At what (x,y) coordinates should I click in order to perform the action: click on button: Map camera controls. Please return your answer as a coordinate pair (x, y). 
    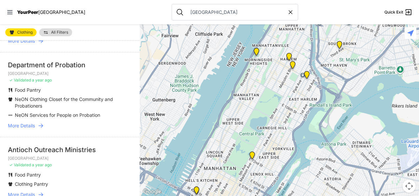
    Looking at the image, I should click on (409, 186).